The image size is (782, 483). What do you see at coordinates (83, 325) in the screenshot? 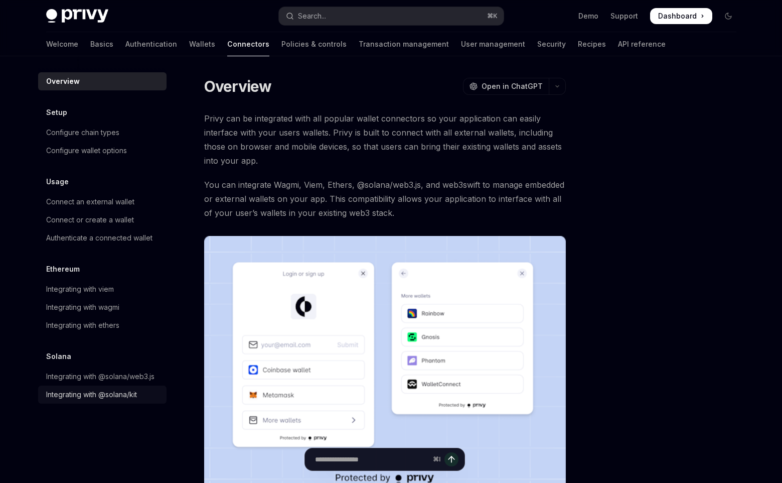
I see `div: Integrating with ethers` at bounding box center [83, 325].